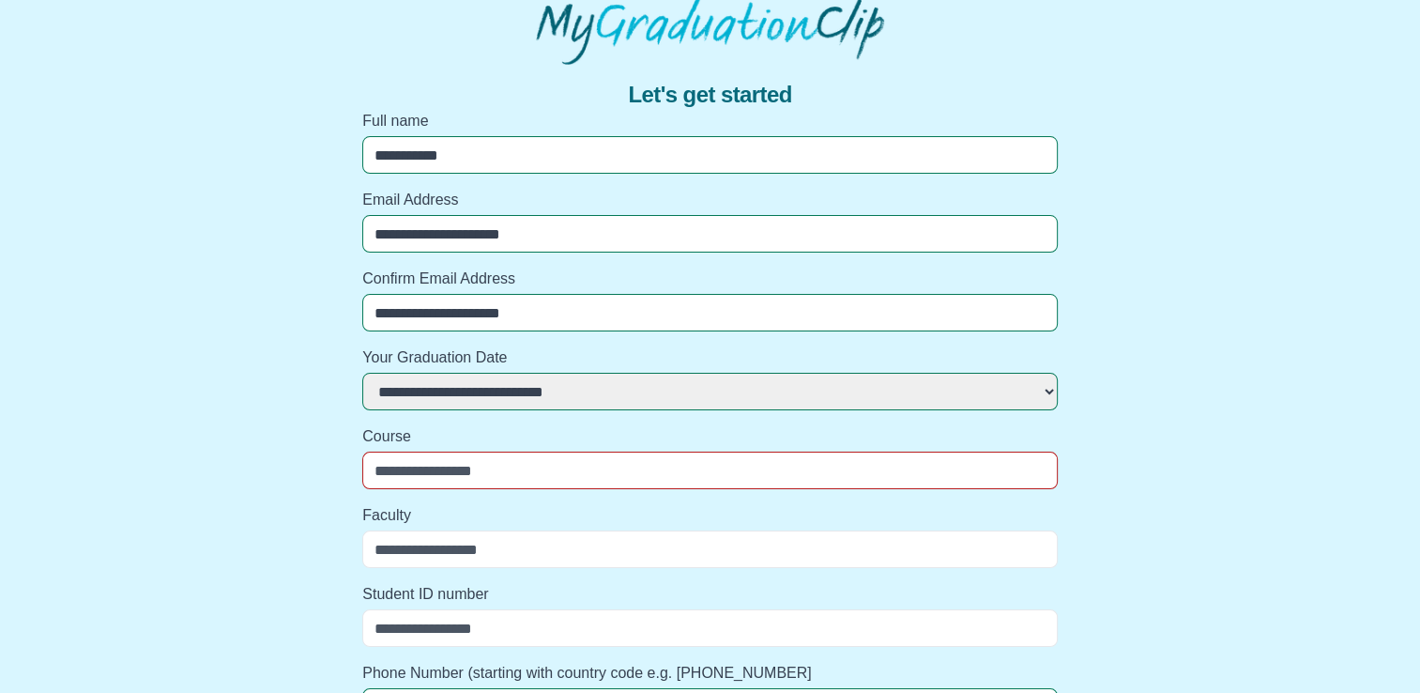  Describe the element at coordinates (710, 358) in the screenshot. I see `label: Your Graduation Date` at that location.